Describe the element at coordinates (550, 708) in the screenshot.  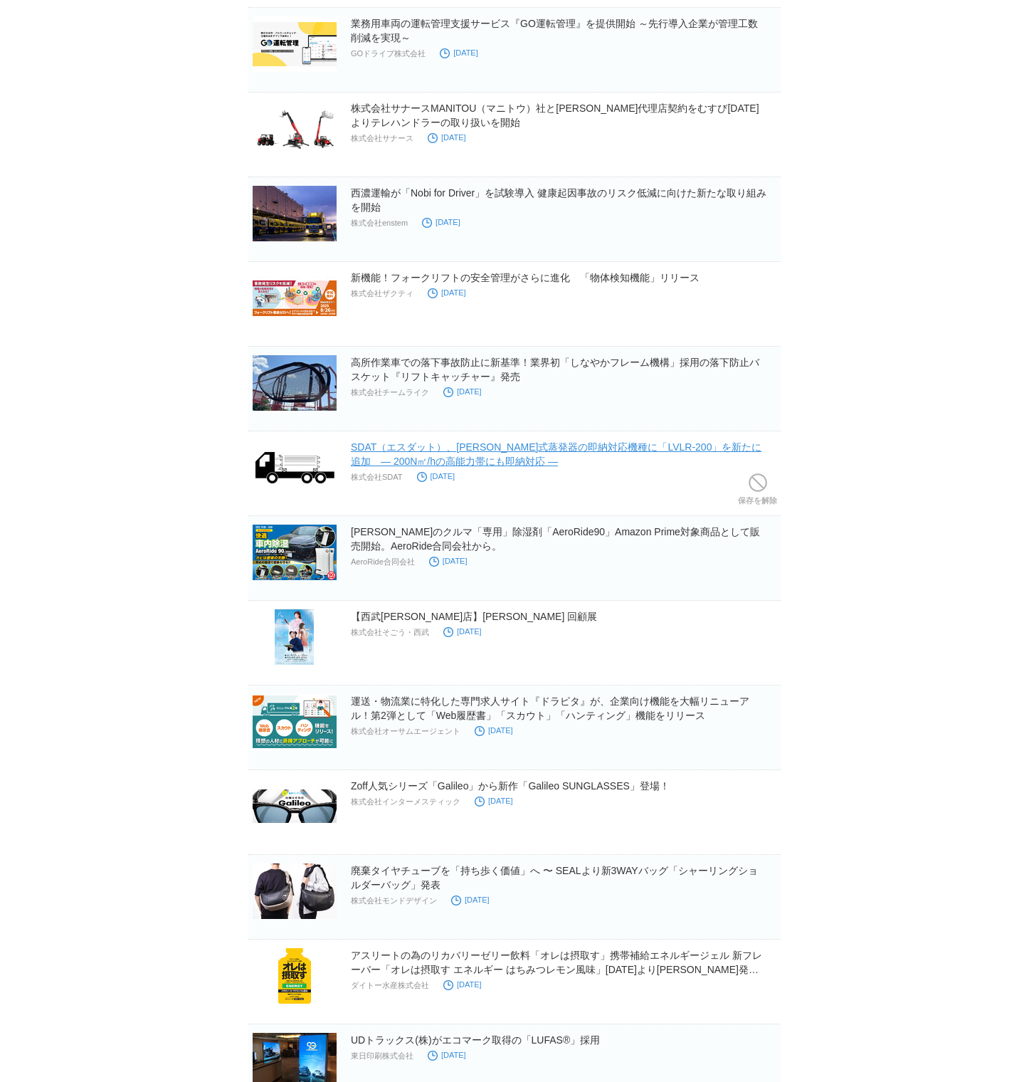
I see `a: 運送・物流業に特化した専門求人サイト『ドラピタ』が、企業向け機能を大幅リニューアル！第2弾として「Web履歴書」「スカウト」「ハンティング」機能をリリース` at that location.